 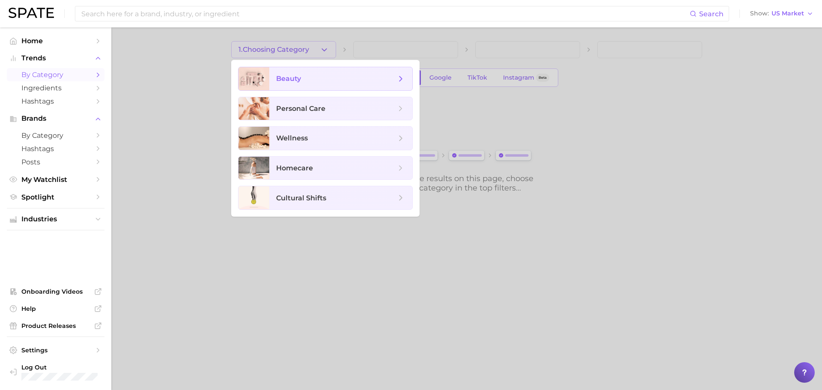 I want to click on span: Log Out, so click(x=90, y=367).